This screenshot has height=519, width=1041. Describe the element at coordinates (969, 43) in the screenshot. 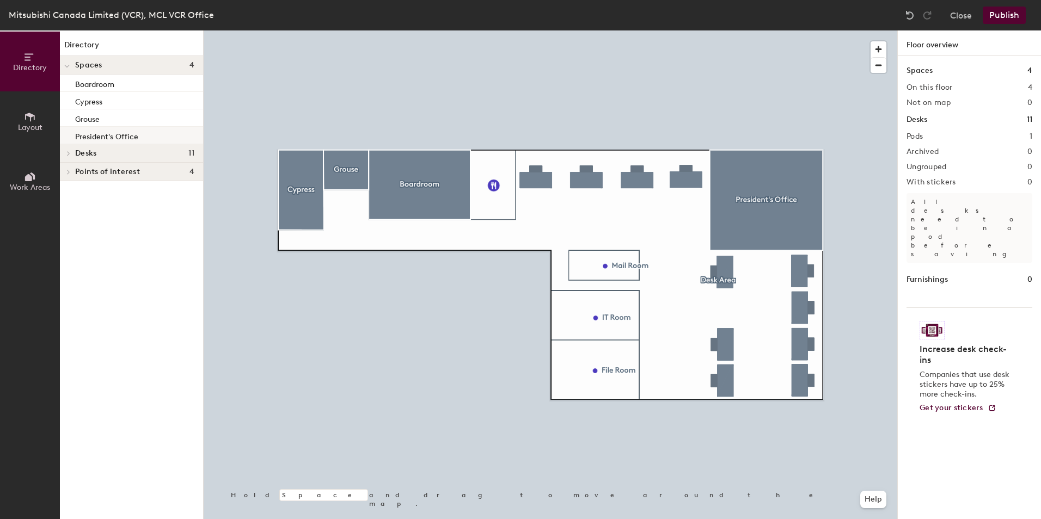

I see `h1: Floor overview` at that location.